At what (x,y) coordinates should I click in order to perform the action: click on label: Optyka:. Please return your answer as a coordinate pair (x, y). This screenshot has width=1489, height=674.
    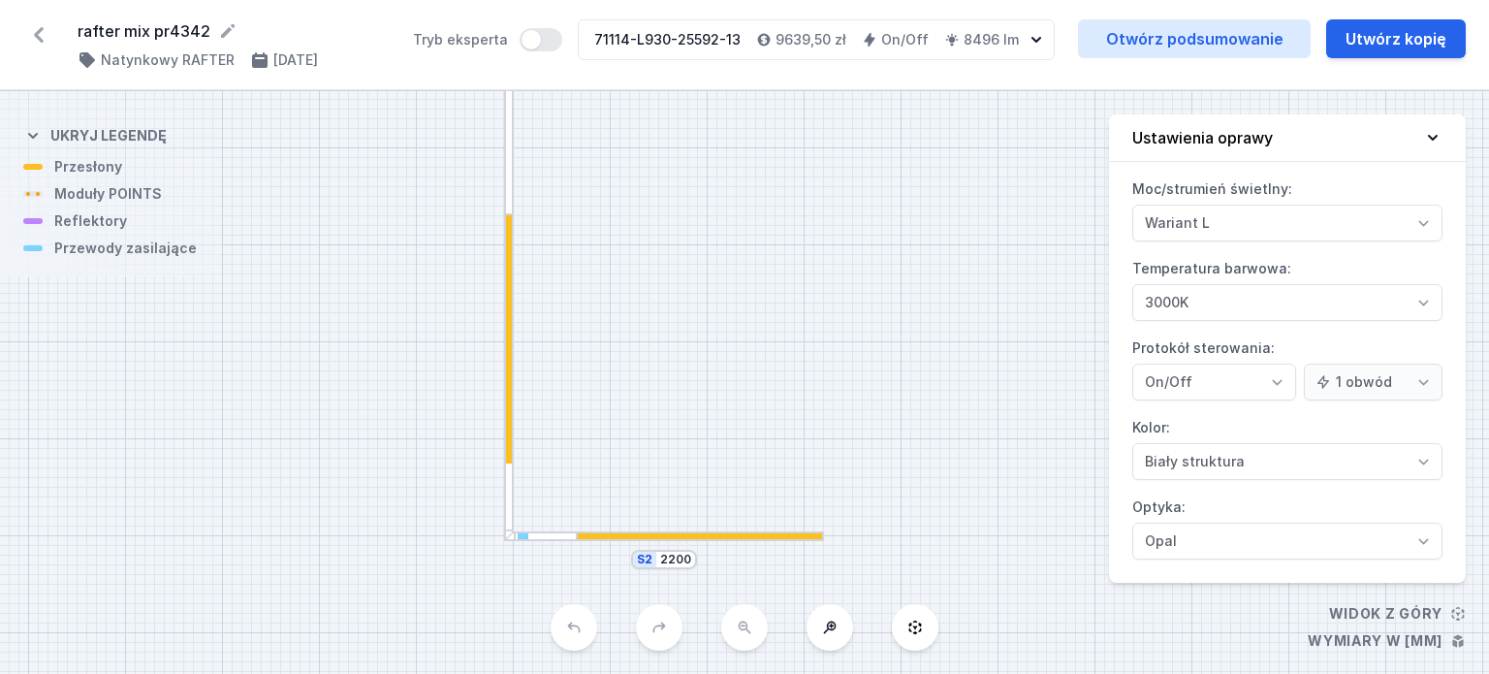
    Looking at the image, I should click on (1287, 525).